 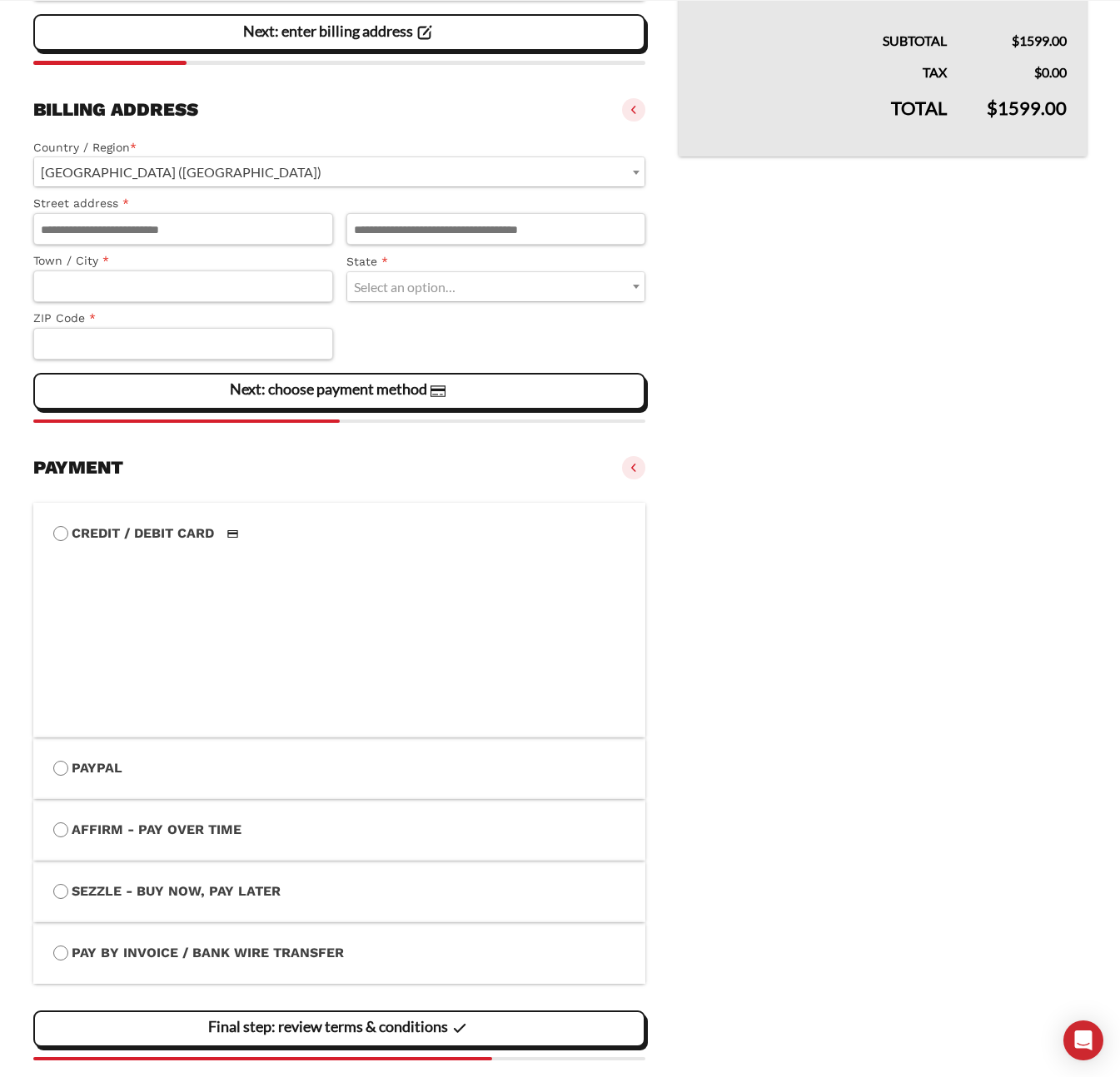 What do you see at coordinates (232, 533) in the screenshot?
I see `img: Credit / Debit Card` at bounding box center [232, 533].